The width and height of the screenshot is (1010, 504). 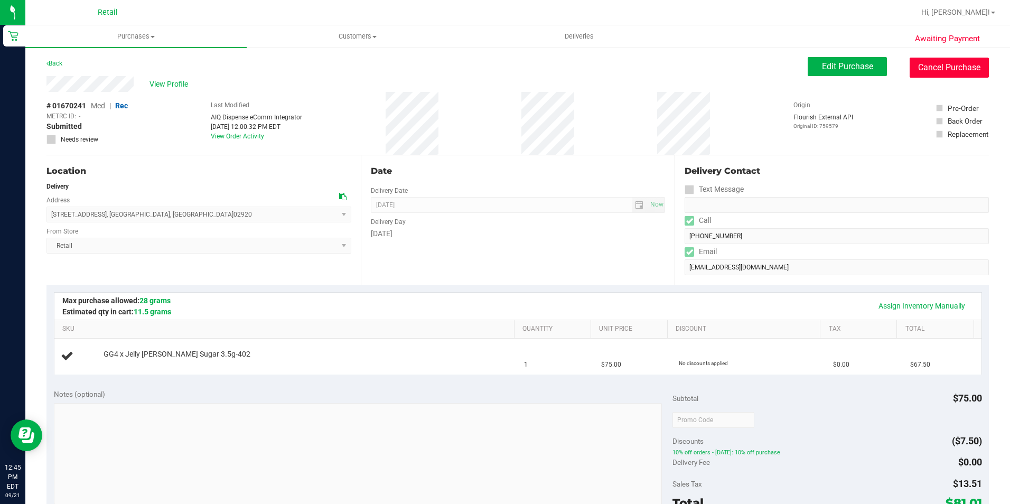 I want to click on a: Unit Price, so click(x=631, y=329).